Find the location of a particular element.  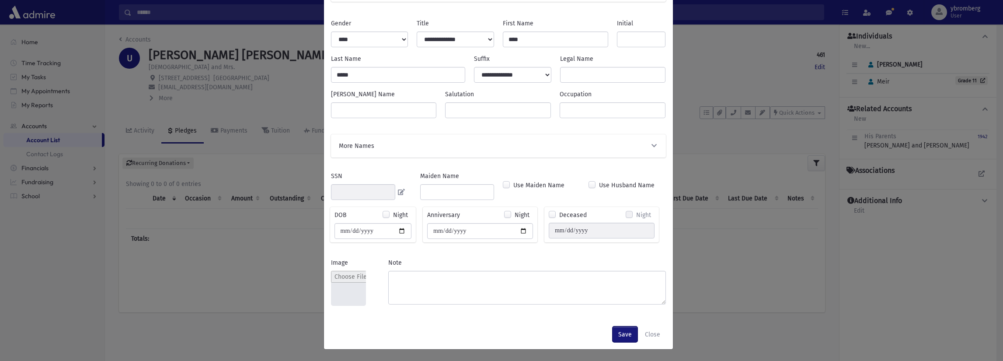

label: Maiden Name is located at coordinates (439, 176).